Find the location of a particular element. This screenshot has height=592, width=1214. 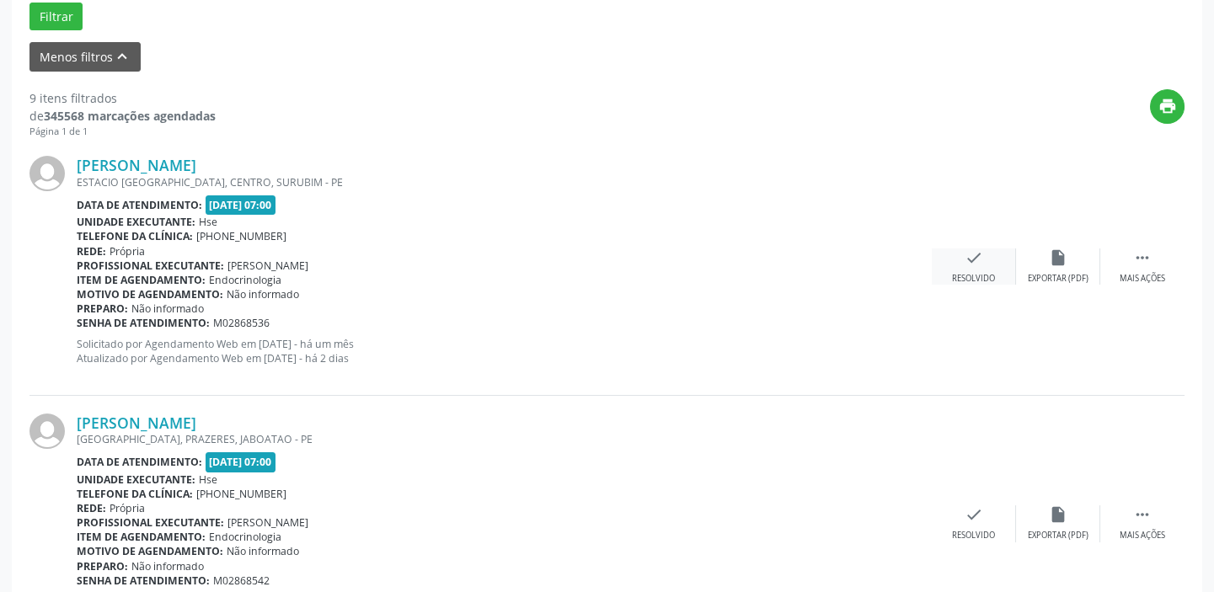

span: M02868542 is located at coordinates (241, 581).